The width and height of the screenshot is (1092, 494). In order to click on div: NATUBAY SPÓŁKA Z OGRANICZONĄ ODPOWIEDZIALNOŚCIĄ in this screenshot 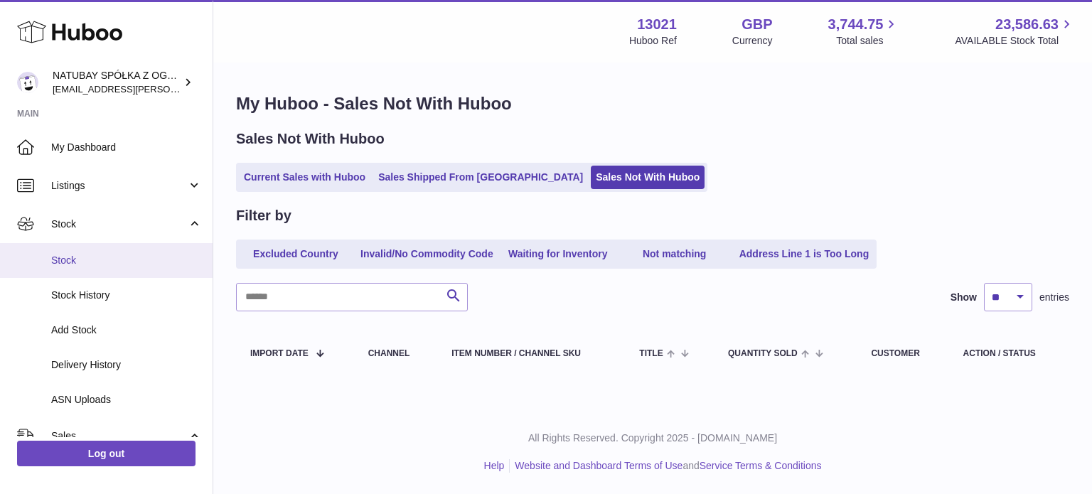, I will do `click(117, 82)`.